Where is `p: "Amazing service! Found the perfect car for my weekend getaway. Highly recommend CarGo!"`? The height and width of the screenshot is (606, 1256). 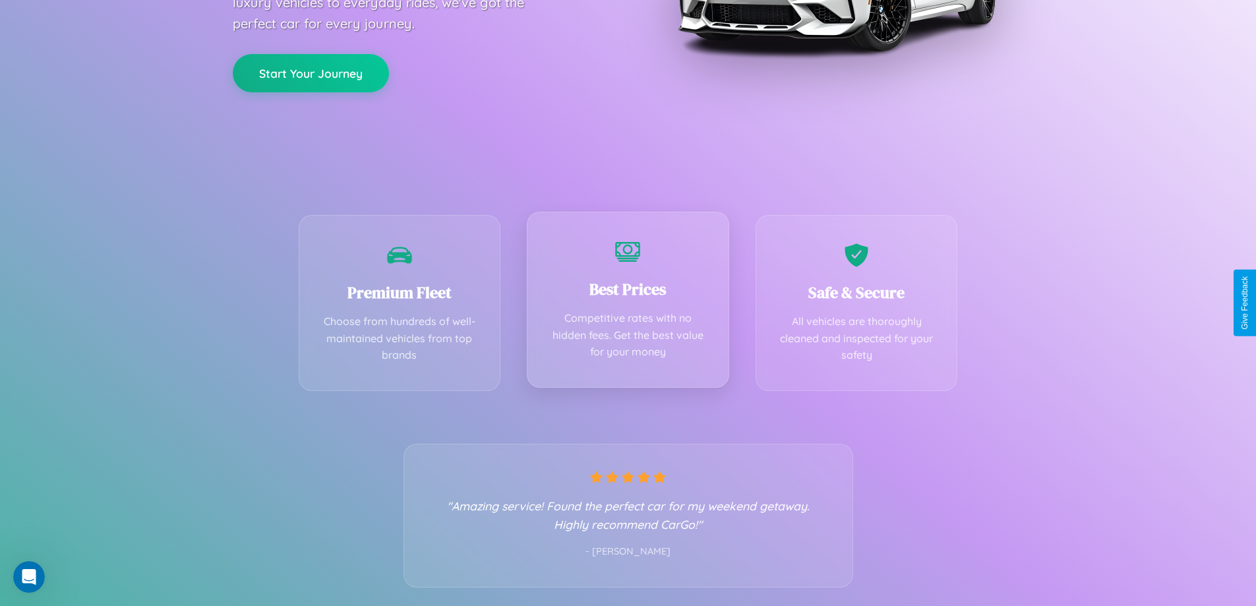
p: "Amazing service! Found the perfect car for my weekend getaway. Highly recommend CarGo!" is located at coordinates (628, 515).